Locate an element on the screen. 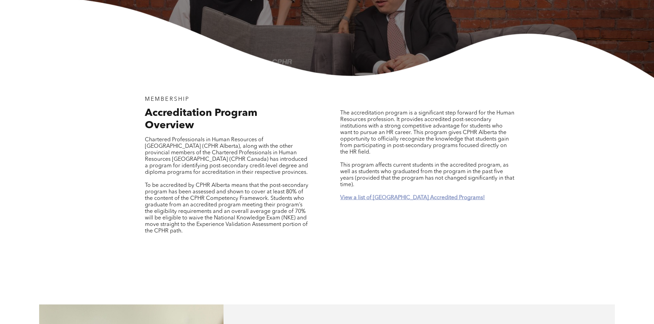  span: MEMBERSHIP is located at coordinates (167, 100).